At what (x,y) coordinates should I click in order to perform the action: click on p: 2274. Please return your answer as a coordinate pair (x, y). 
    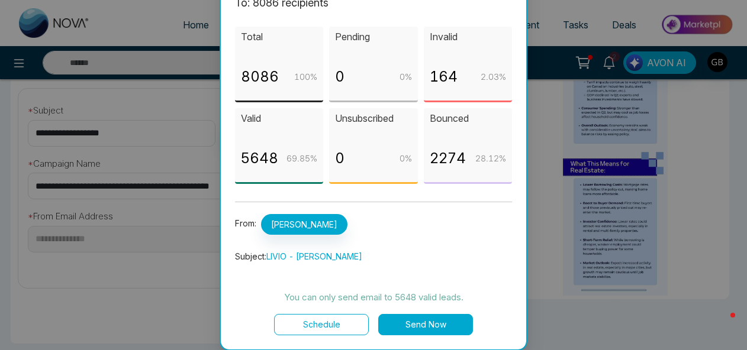
    Looking at the image, I should click on (448, 159).